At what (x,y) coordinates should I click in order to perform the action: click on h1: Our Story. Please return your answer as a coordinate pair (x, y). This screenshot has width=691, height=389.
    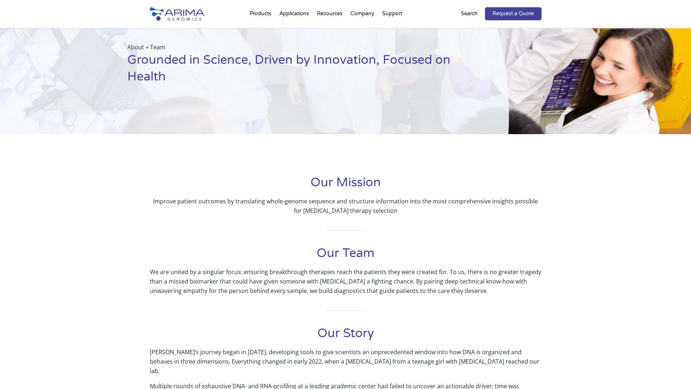
    Looking at the image, I should click on (346, 336).